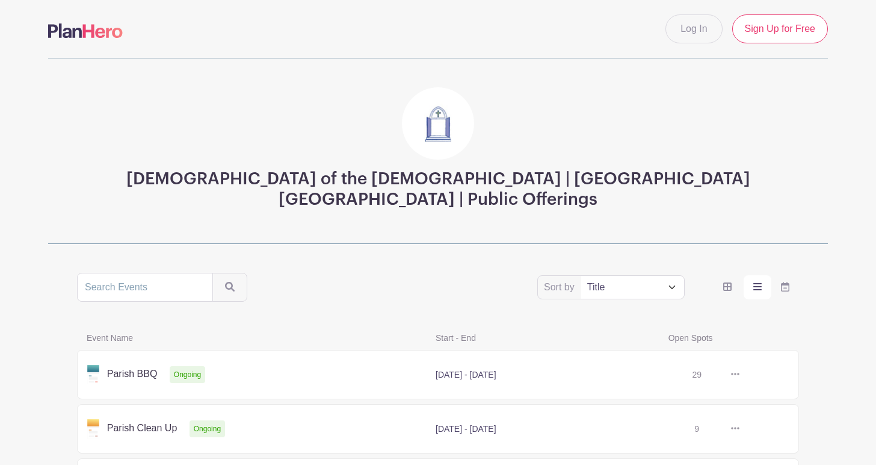  Describe the element at coordinates (561, 287) in the screenshot. I see `label: Sort by` at that location.